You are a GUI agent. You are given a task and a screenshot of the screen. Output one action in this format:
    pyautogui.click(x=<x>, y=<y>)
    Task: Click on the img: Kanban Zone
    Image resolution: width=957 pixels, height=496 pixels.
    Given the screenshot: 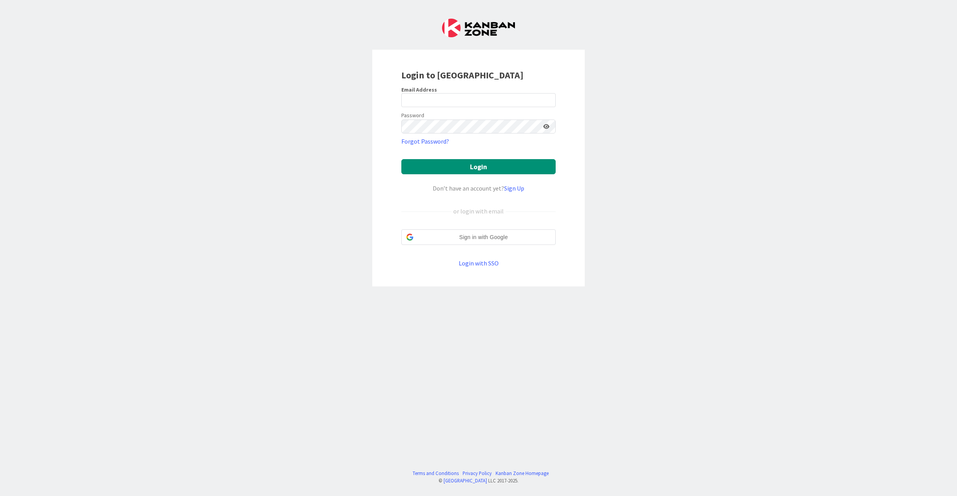 What is the action you would take?
    pyautogui.click(x=479, y=28)
    